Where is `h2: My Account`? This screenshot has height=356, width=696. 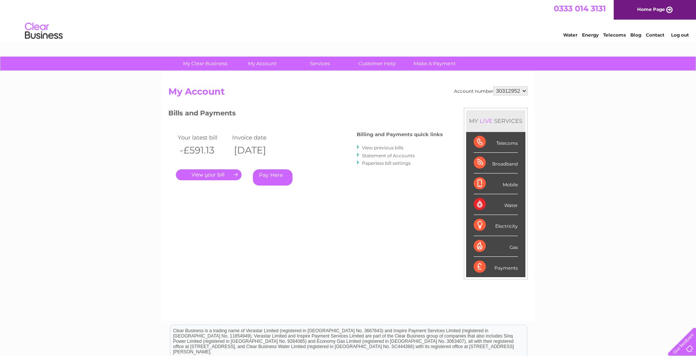
h2: My Account is located at coordinates (348, 94).